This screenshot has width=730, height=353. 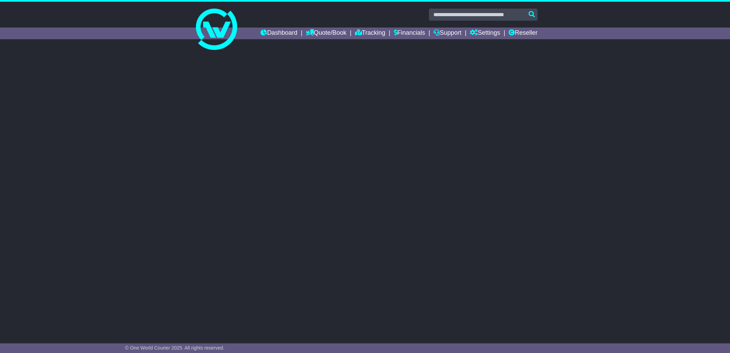 What do you see at coordinates (485, 33) in the screenshot?
I see `a: Settings` at bounding box center [485, 33].